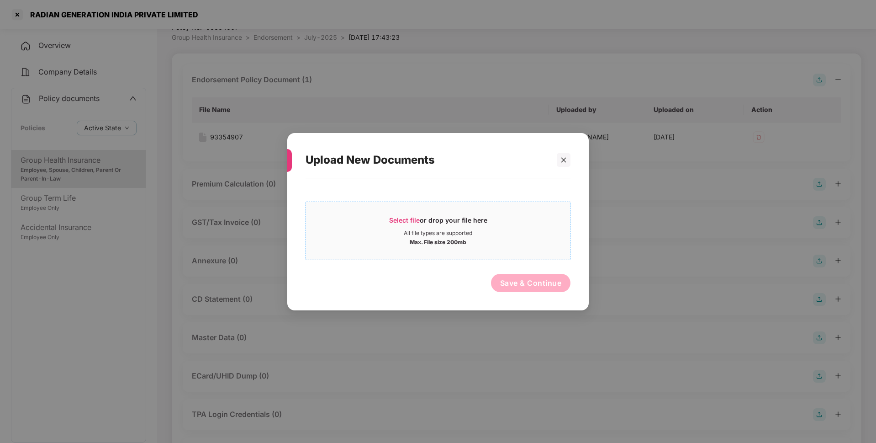  Describe the element at coordinates (564, 159) in the screenshot. I see `span: close` at that location.